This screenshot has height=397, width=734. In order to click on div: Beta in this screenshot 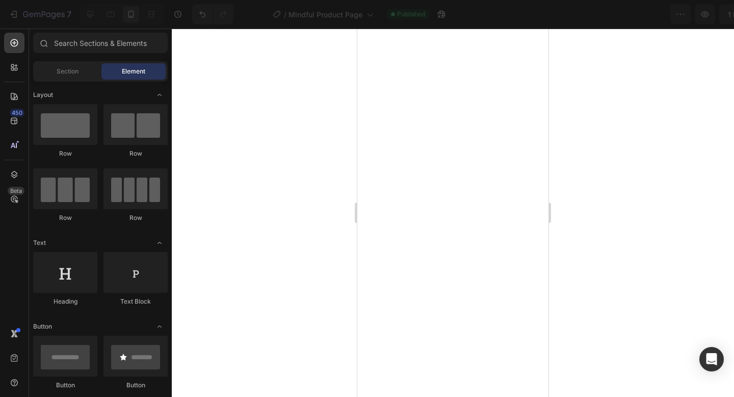, I will do `click(16, 191)`.